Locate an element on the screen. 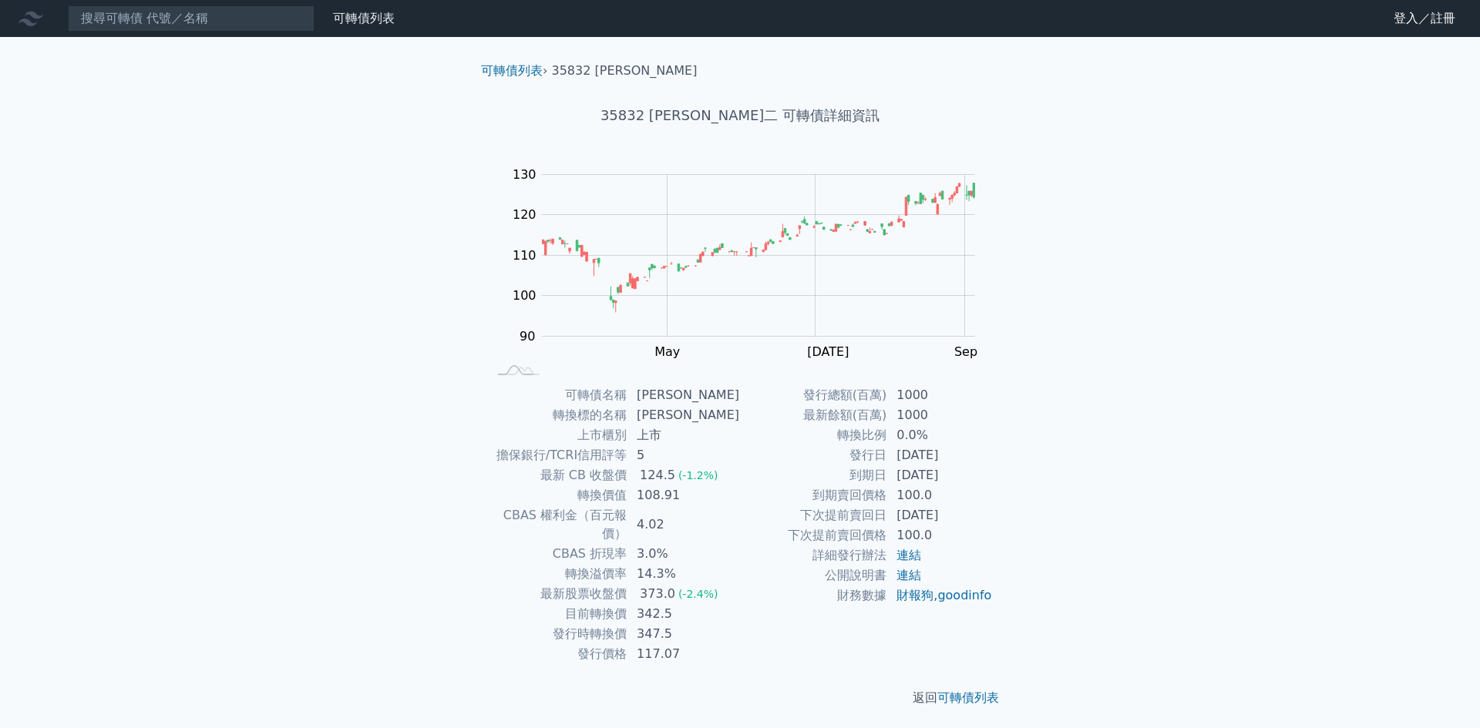 The height and width of the screenshot is (728, 1480). td: 轉換標的名稱 is located at coordinates (557, 415).